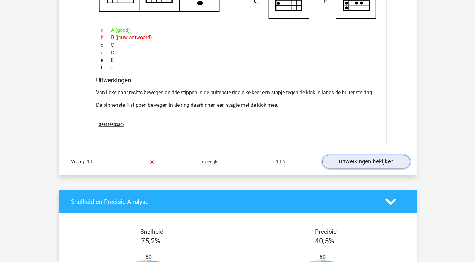 The width and height of the screenshot is (475, 262). What do you see at coordinates (238, 38) in the screenshot?
I see `div: B (jouw antwoord)` at bounding box center [238, 38].